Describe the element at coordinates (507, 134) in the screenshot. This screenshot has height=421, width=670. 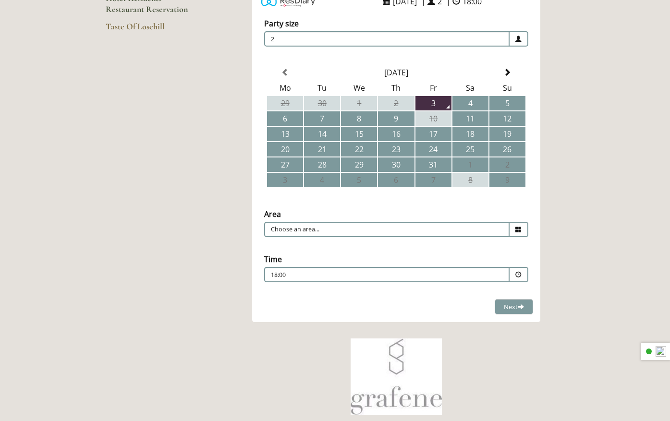
I see `td: 19` at that location.